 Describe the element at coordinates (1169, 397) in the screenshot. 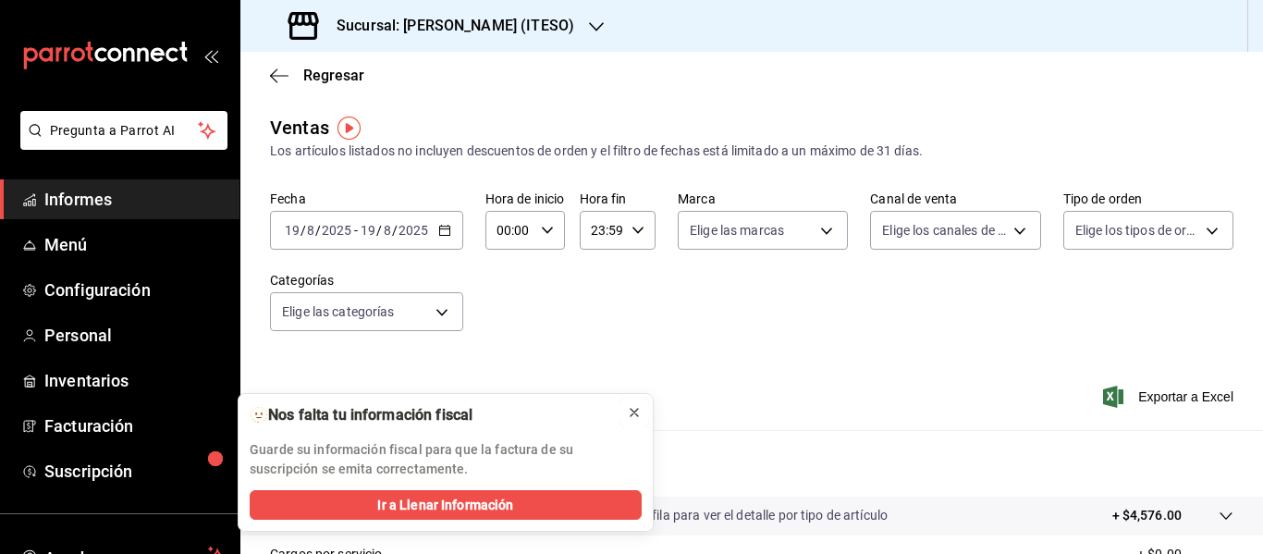

I see `button: Exportar a Excel` at that location.